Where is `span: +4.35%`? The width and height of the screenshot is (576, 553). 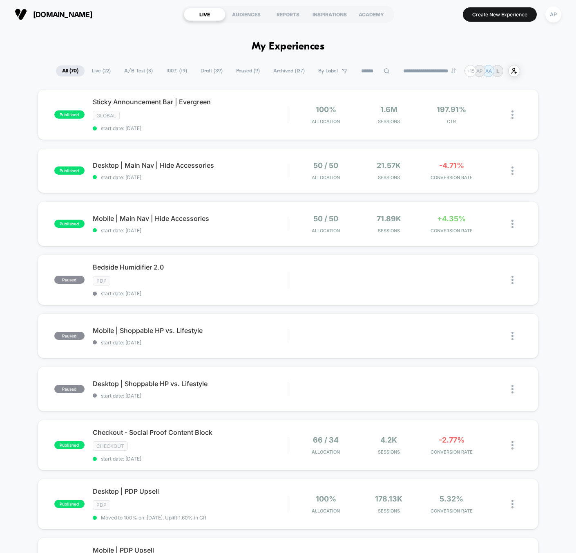 span: +4.35% is located at coordinates (452, 218).